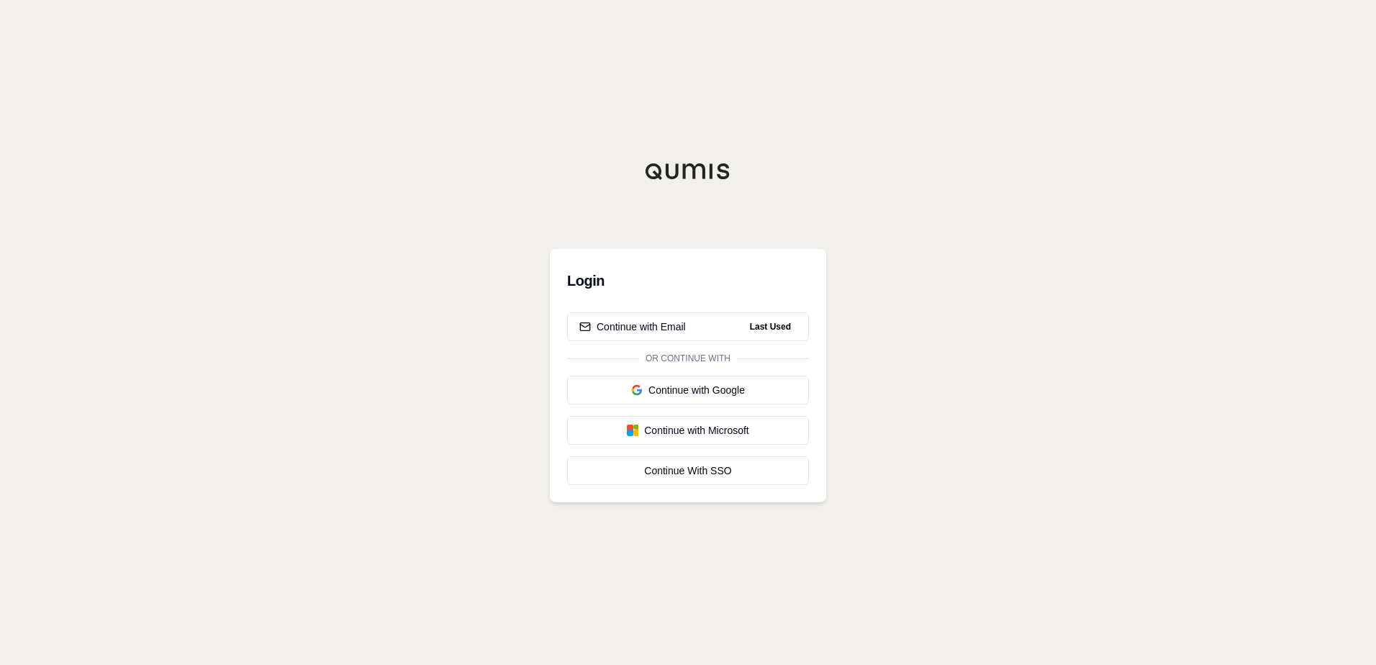  Describe the element at coordinates (688, 327) in the screenshot. I see `button: Continue with EmailLast Used` at that location.